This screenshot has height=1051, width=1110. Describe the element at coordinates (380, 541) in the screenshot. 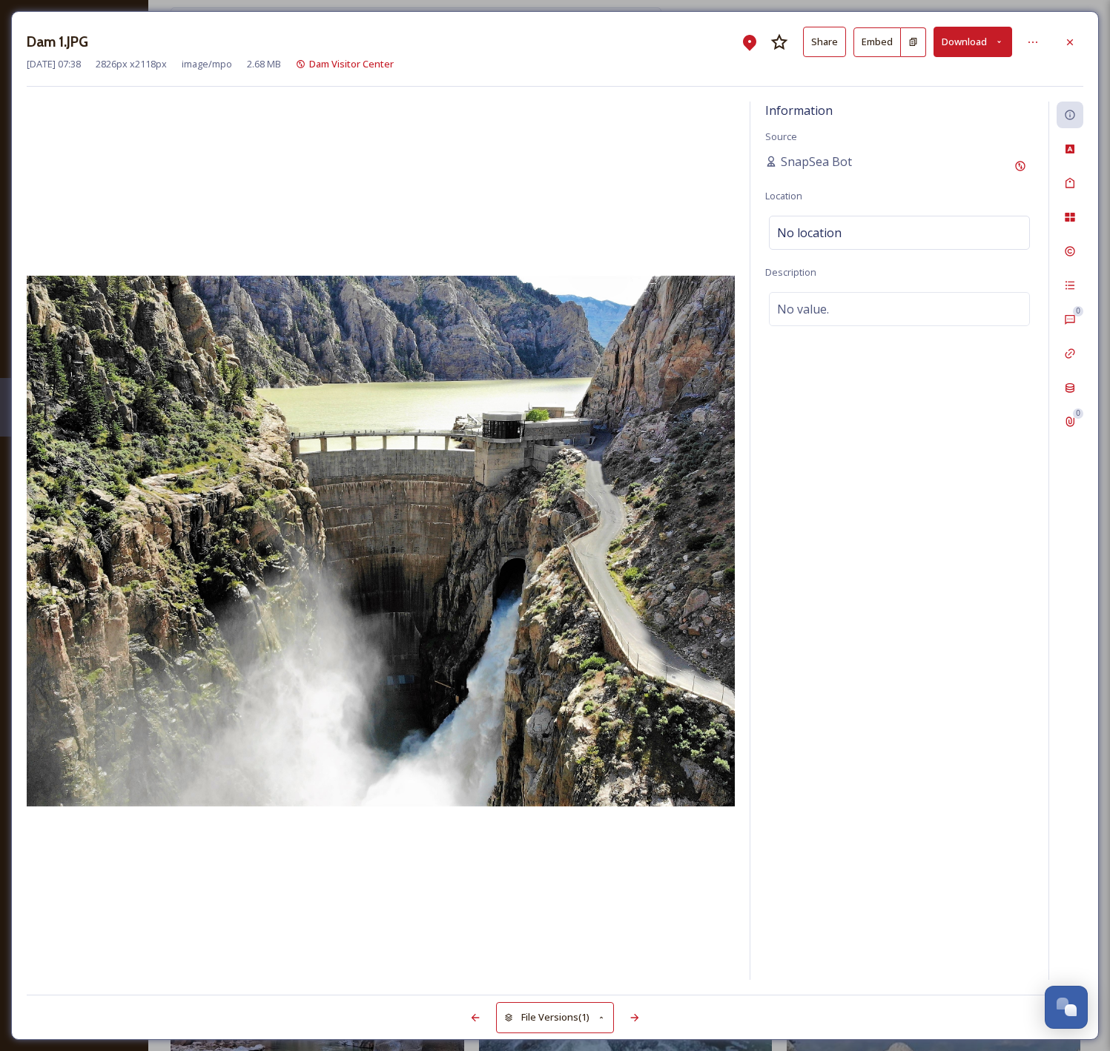

I see `img: 9G09ukj0ESYAAAAAAAAZTgDam%201.JPG` at that location.